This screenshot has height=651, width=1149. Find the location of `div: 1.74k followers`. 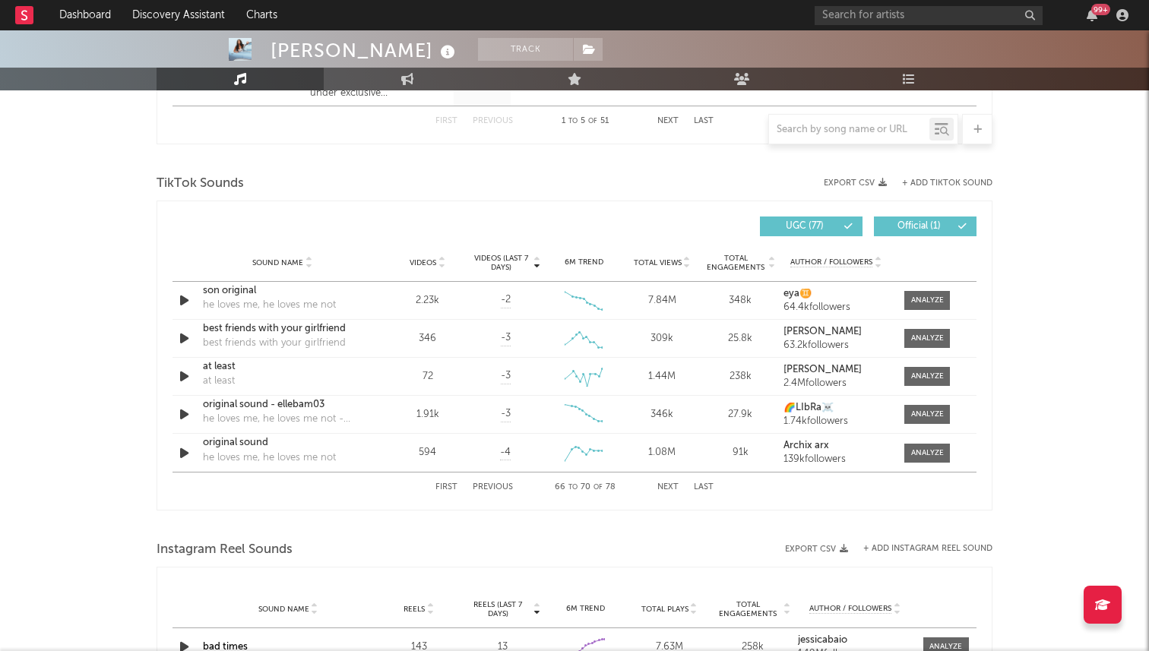

div: 1.74k followers is located at coordinates (836, 422).